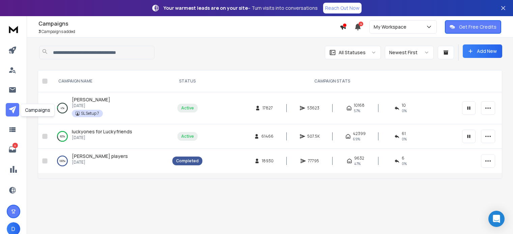 The height and width of the screenshot is (234, 513). I want to click on div: Campaigns, so click(37, 110).